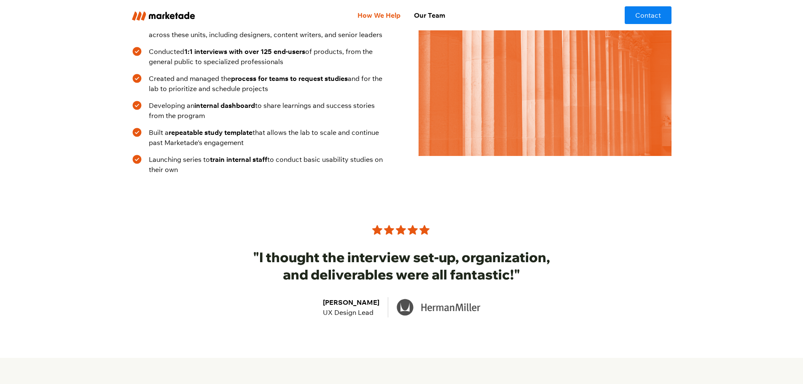 The width and height of the screenshot is (803, 384). I want to click on a: home, so click(188, 15).